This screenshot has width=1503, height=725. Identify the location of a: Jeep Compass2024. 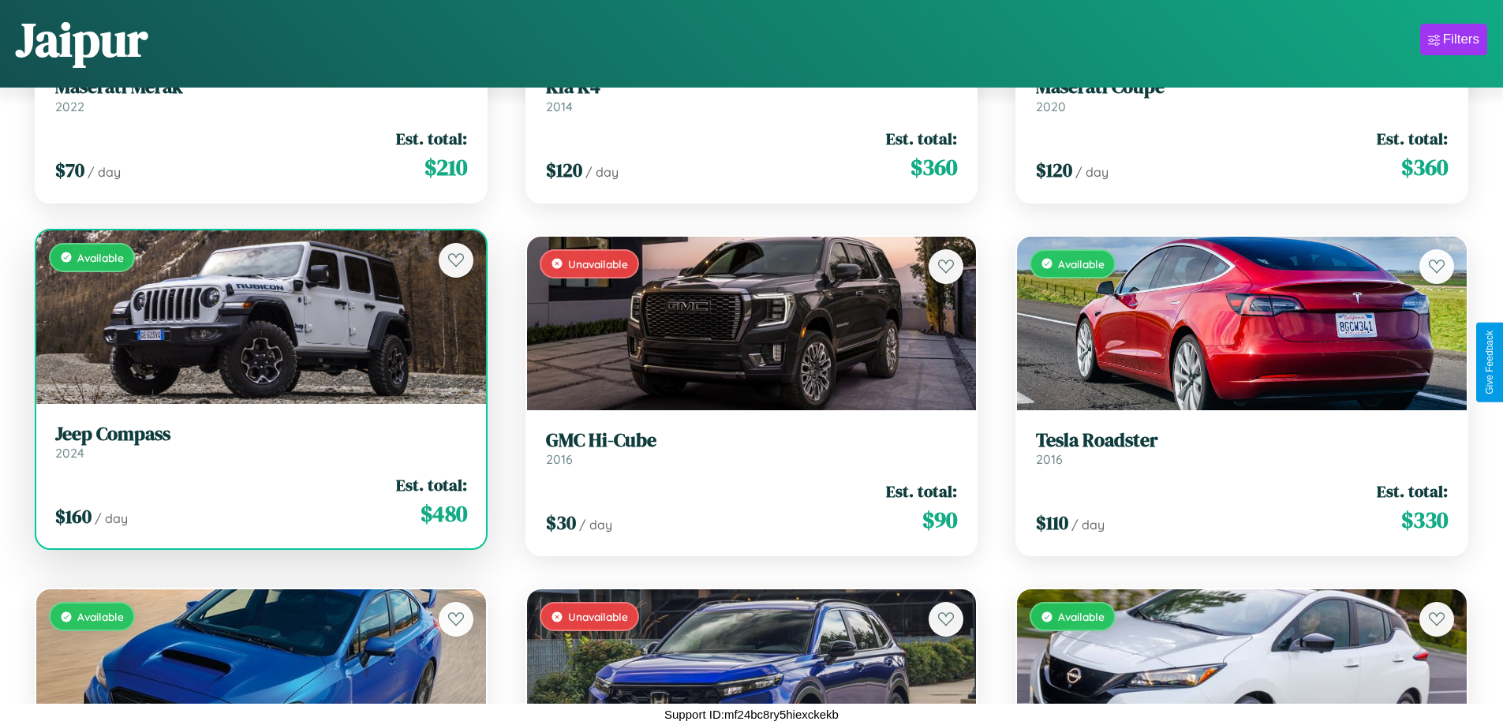
(261, 442).